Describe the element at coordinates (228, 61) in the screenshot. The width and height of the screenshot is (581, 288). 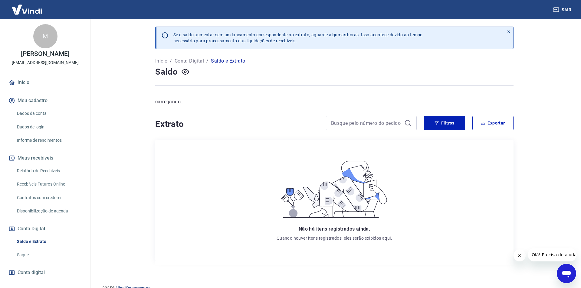
I see `p: Saldo e Extrato` at that location.